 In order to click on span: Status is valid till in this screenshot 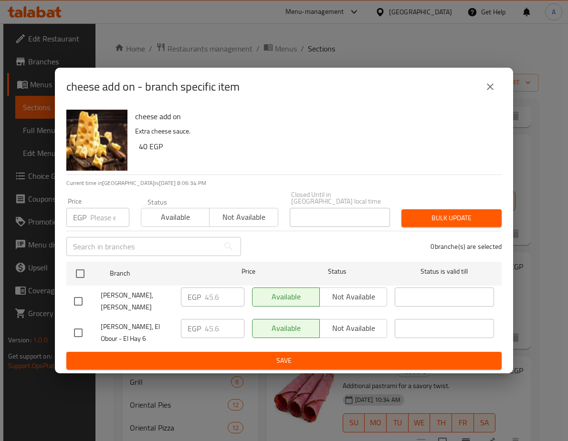, I will do `click(444, 271)`.